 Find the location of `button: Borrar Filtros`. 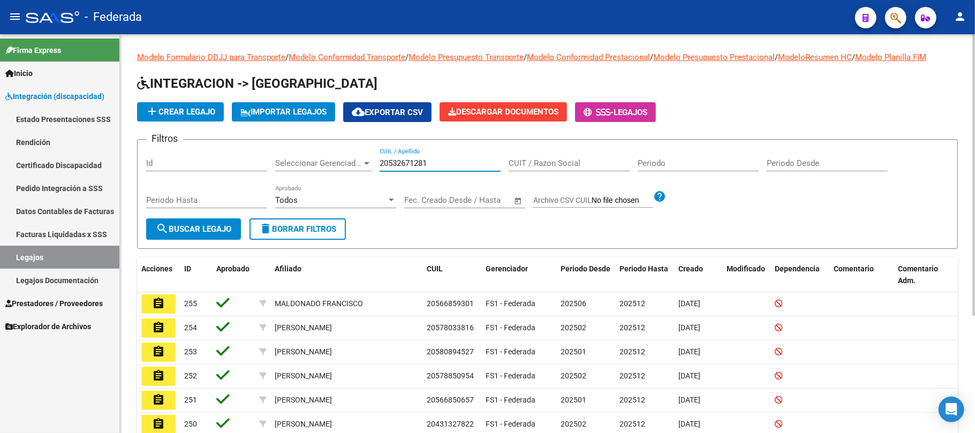

button: Borrar Filtros is located at coordinates (298, 229).